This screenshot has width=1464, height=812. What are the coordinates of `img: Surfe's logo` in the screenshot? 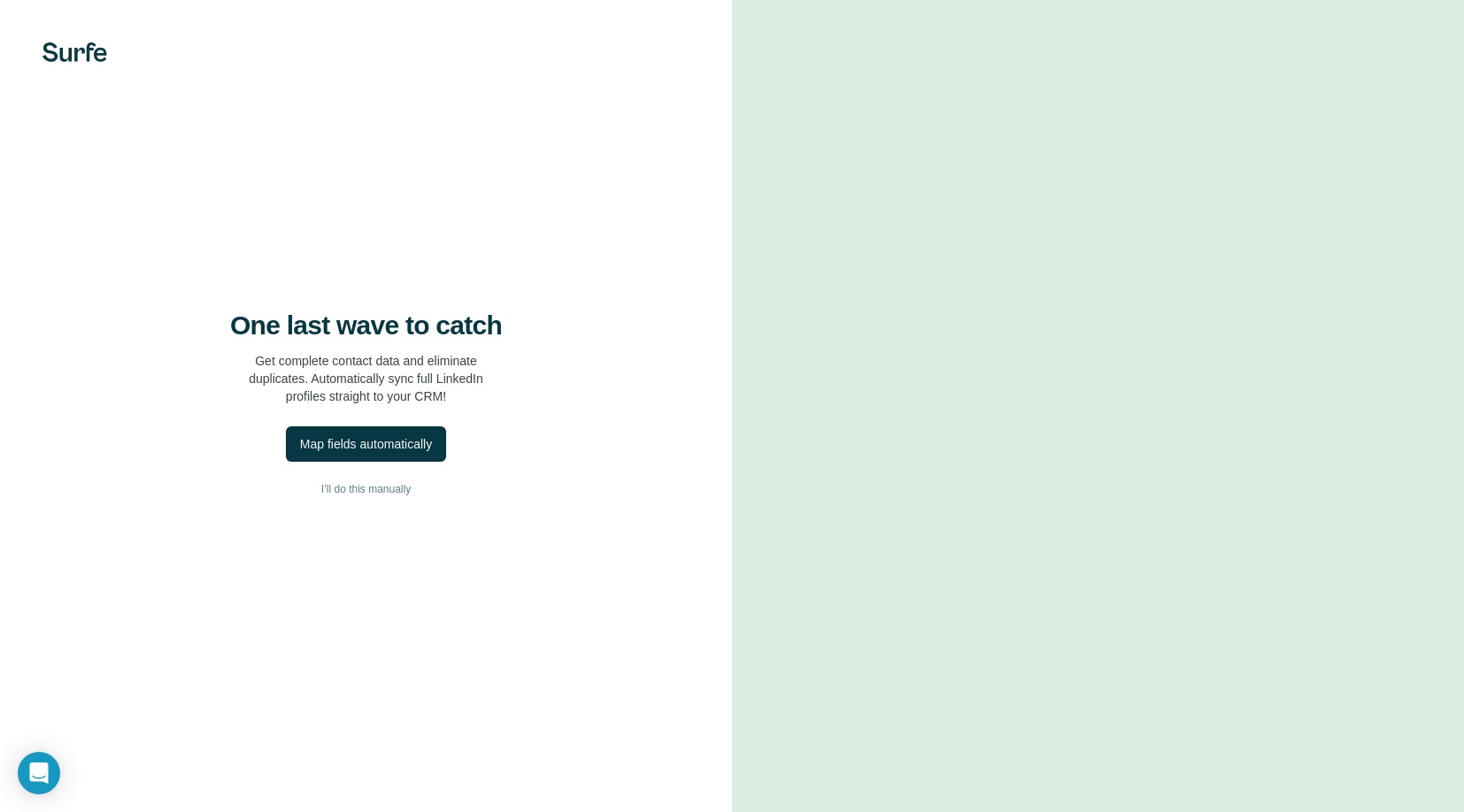 It's located at (74, 52).